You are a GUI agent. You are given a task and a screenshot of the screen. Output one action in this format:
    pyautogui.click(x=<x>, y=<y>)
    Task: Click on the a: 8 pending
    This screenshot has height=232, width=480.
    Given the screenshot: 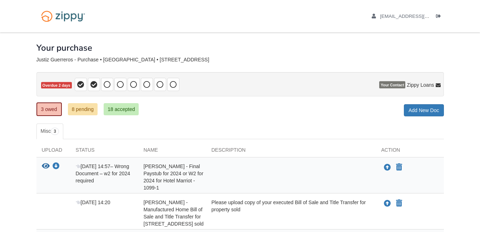 What is the action you would take?
    pyautogui.click(x=83, y=109)
    